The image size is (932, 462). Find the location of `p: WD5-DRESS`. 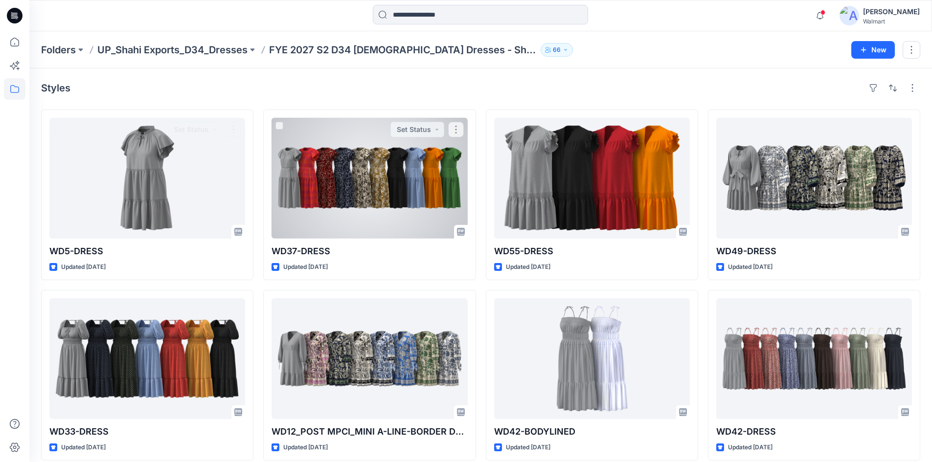

p: WD5-DRESS is located at coordinates (147, 252).